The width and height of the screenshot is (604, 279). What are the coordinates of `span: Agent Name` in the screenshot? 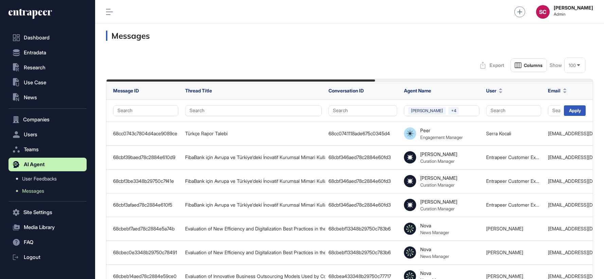 It's located at (417, 90).